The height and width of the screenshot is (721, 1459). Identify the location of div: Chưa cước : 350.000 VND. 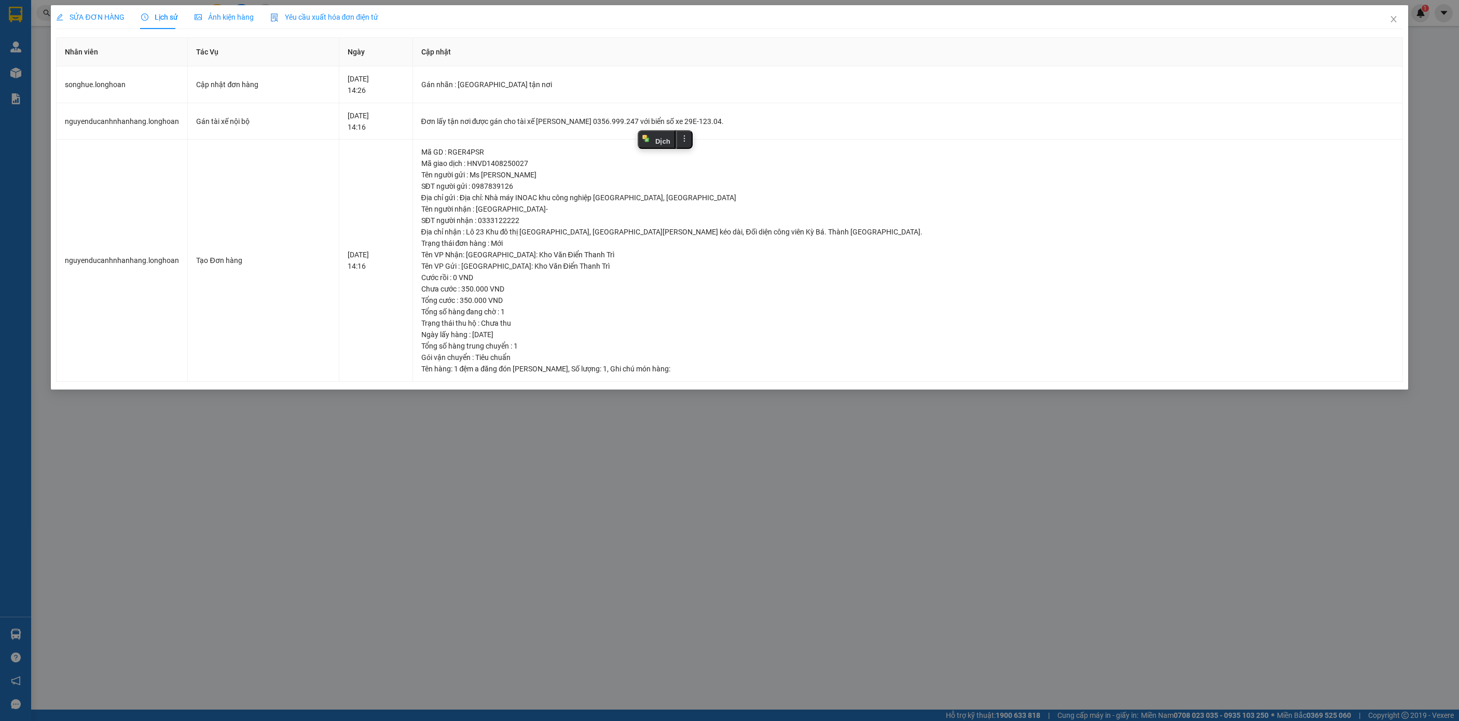
(907, 289).